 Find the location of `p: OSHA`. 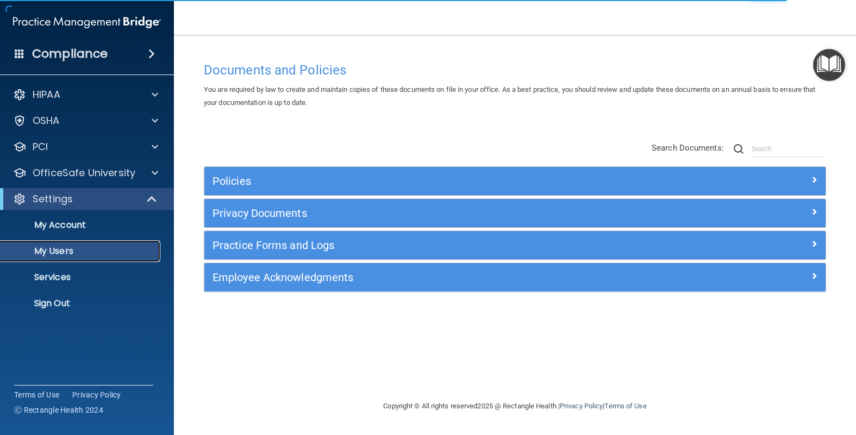

p: OSHA is located at coordinates (46, 121).